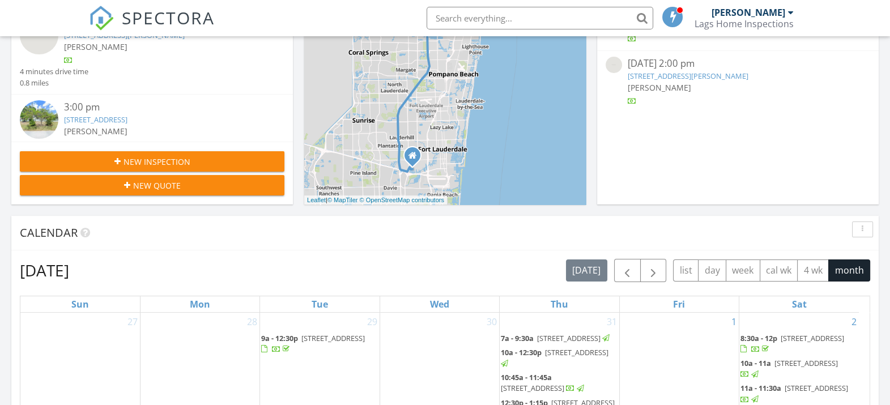  I want to click on a: Monday, so click(200, 304).